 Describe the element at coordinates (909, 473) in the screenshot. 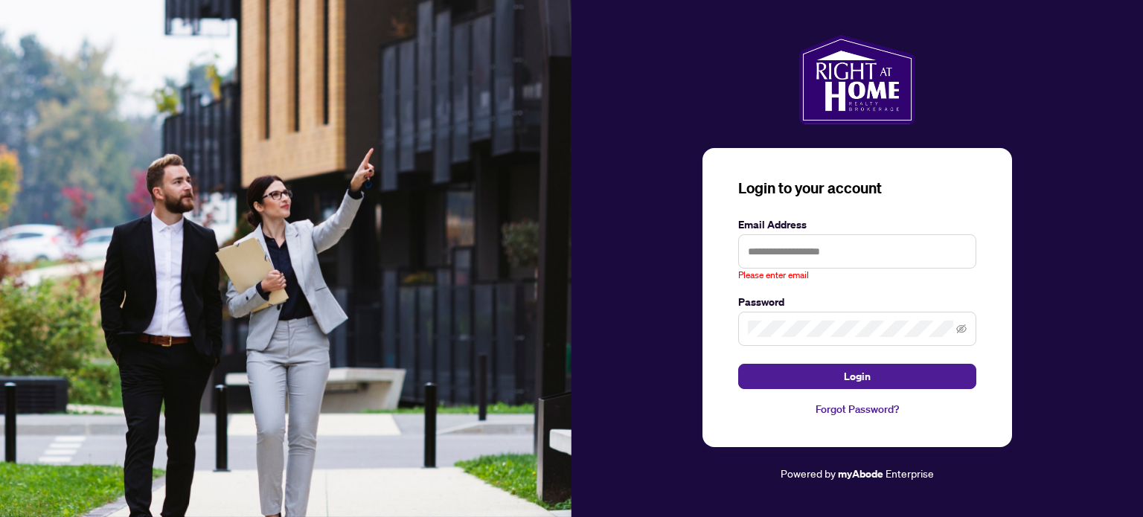

I see `span: Enterprise` at that location.